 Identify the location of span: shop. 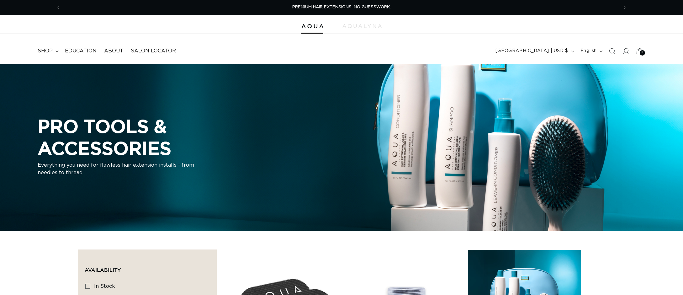
(45, 51).